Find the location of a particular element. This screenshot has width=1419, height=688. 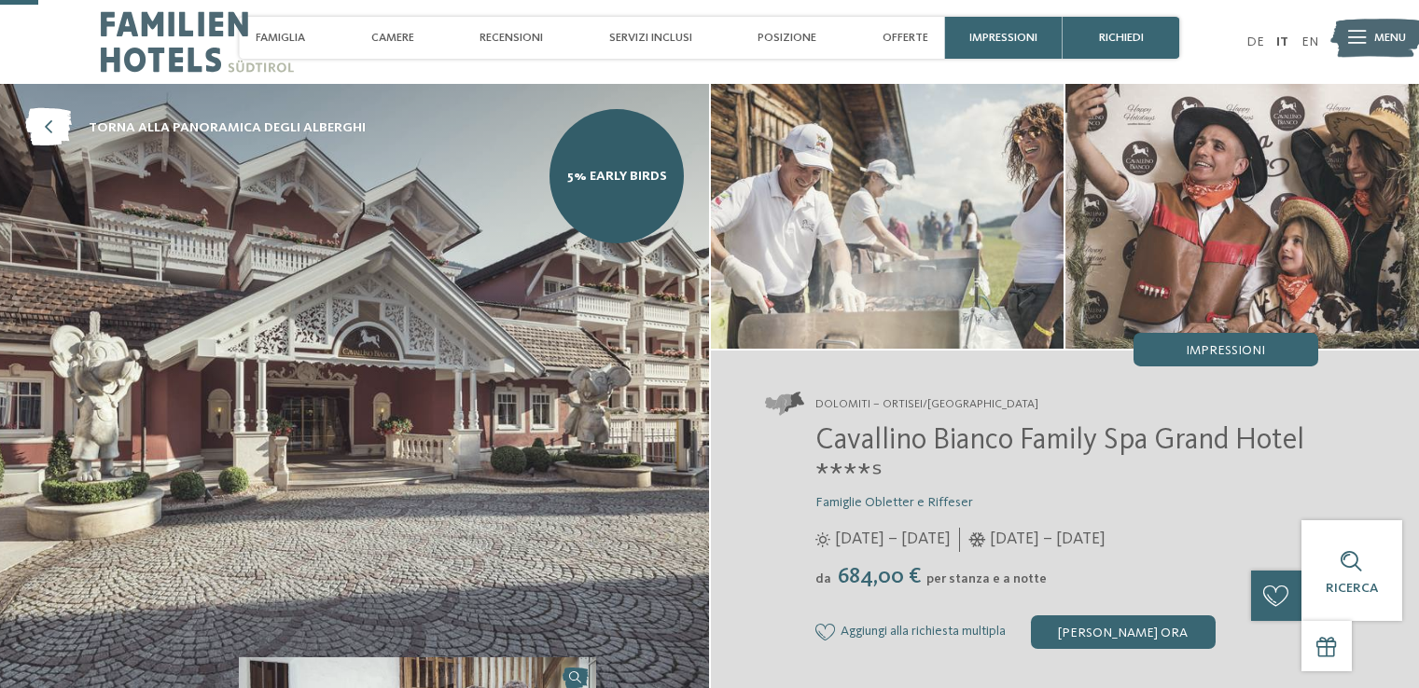

span: Menu is located at coordinates (1390, 38).